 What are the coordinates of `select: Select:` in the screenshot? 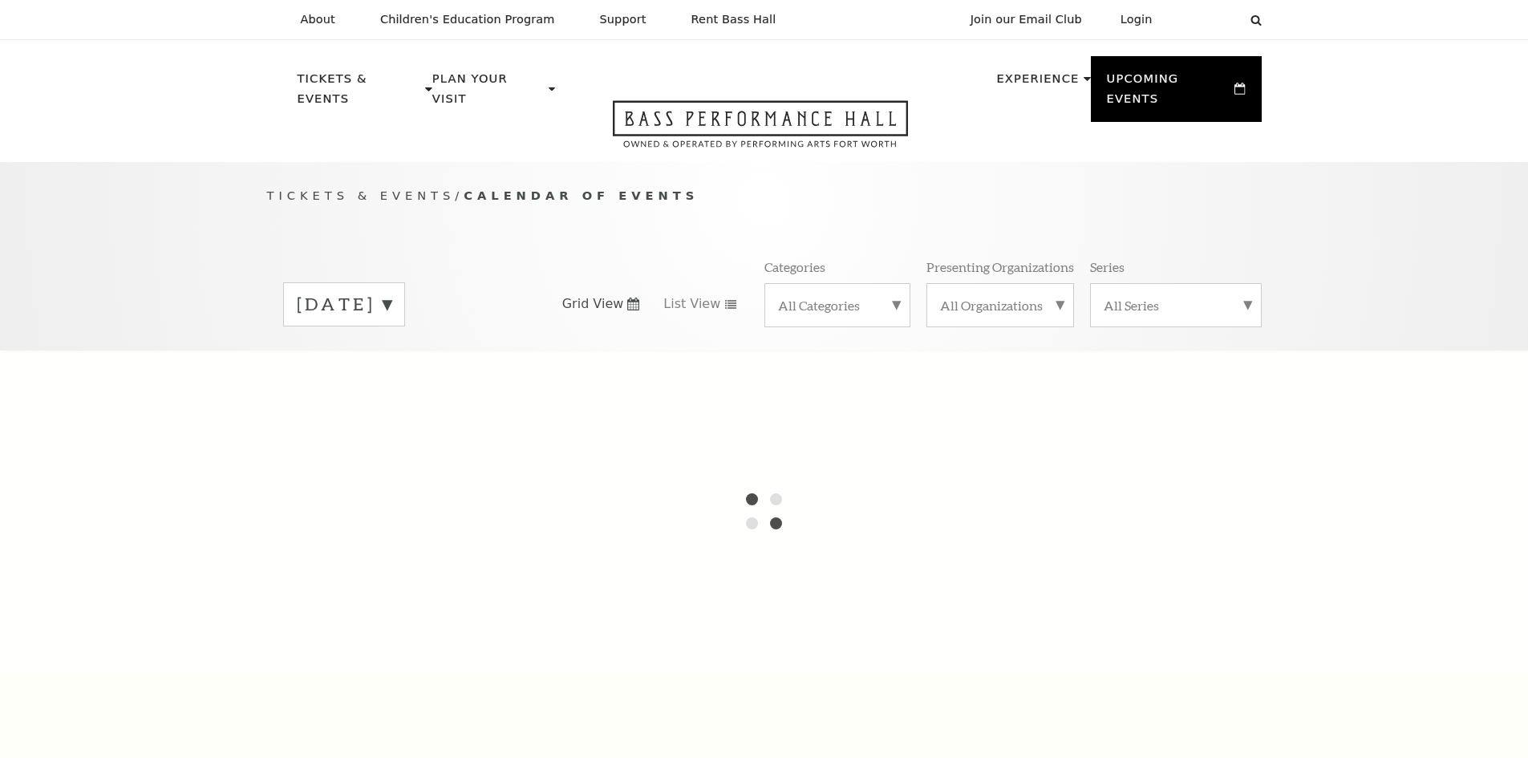 It's located at (1207, 19).